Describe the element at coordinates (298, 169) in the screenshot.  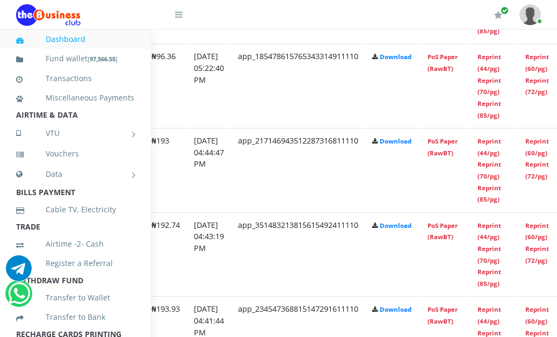
I see `td: app_217146943512287316811110` at that location.